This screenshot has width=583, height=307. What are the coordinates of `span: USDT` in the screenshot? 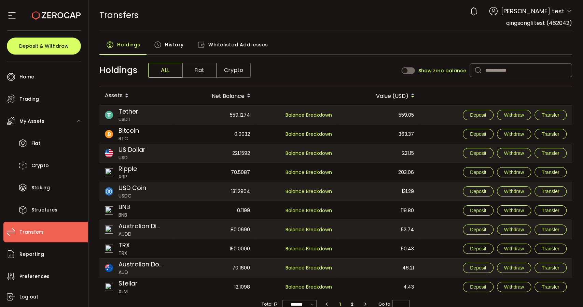 It's located at (128, 120).